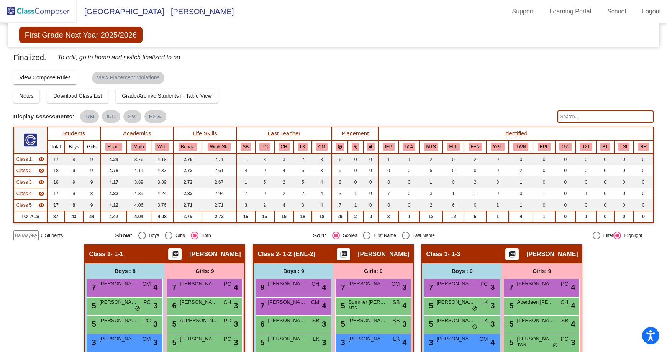  What do you see at coordinates (137, 133) in the screenshot?
I see `th: Academics` at bounding box center [137, 133].